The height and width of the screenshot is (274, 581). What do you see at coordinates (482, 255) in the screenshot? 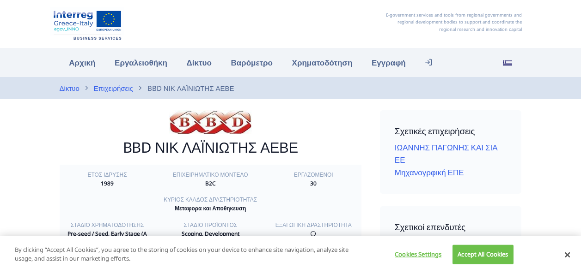
I see `button: Accept All Cookies` at bounding box center [482, 255].